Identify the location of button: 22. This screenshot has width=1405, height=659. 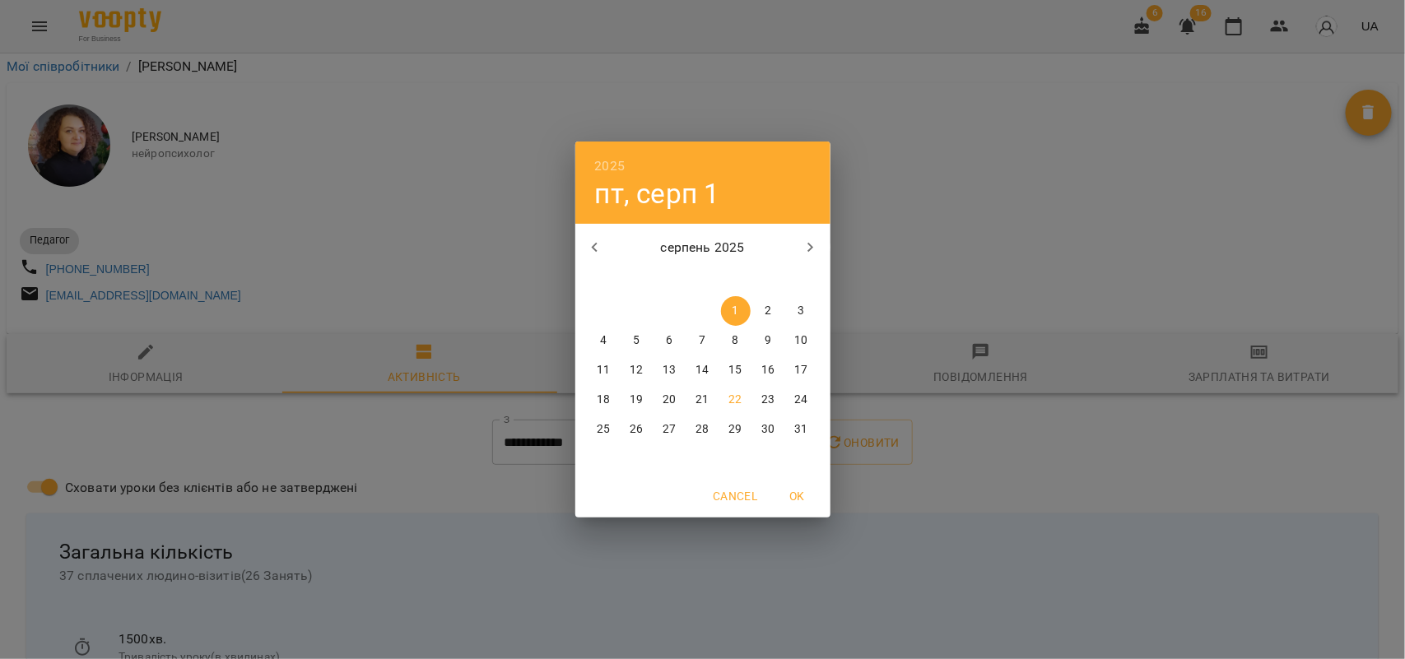
(736, 400).